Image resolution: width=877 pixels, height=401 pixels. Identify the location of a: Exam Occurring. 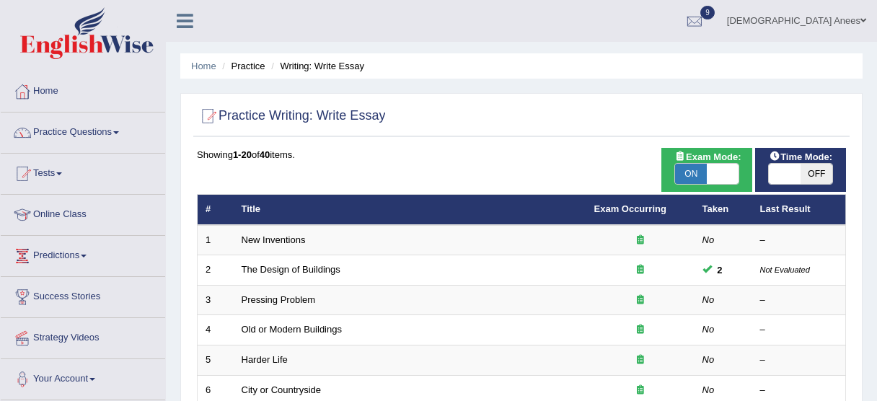
(630, 208).